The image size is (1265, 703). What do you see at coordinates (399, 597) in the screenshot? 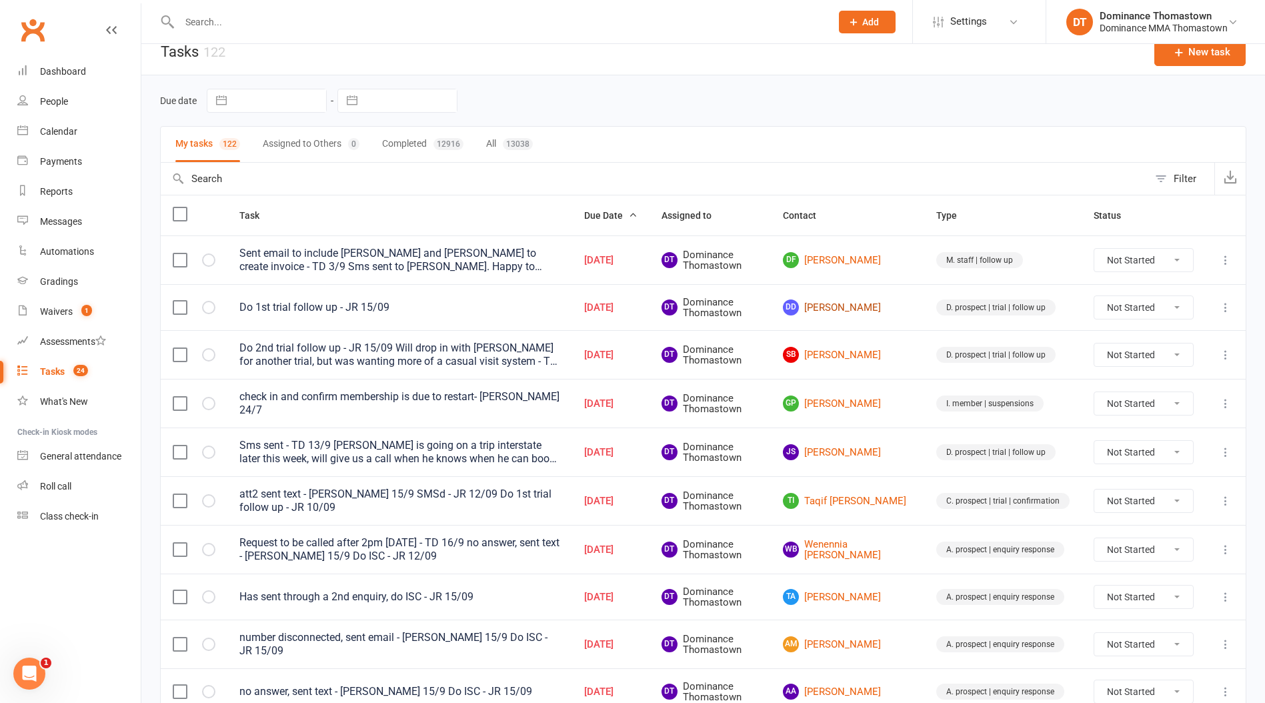
I see `div: Has sent through a 2nd enquiry, do ISC - JR 15/09` at bounding box center [399, 597].